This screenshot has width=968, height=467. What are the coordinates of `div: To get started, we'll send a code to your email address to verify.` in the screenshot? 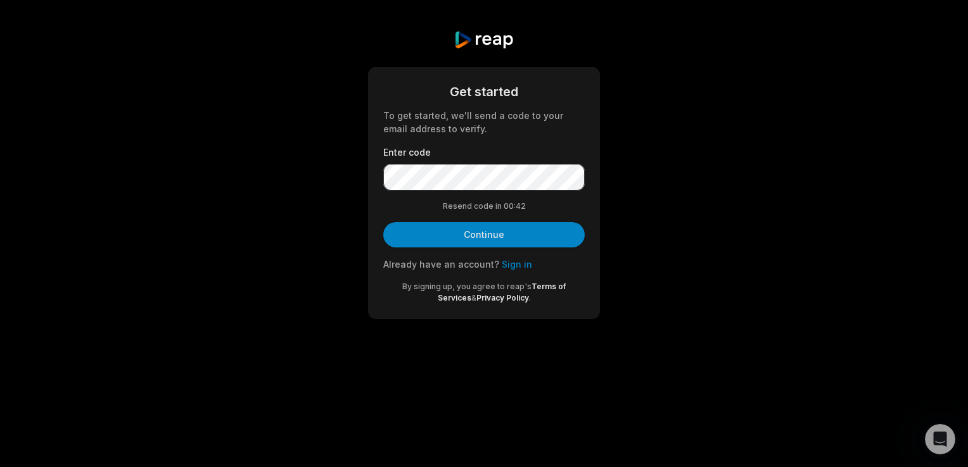 It's located at (484, 122).